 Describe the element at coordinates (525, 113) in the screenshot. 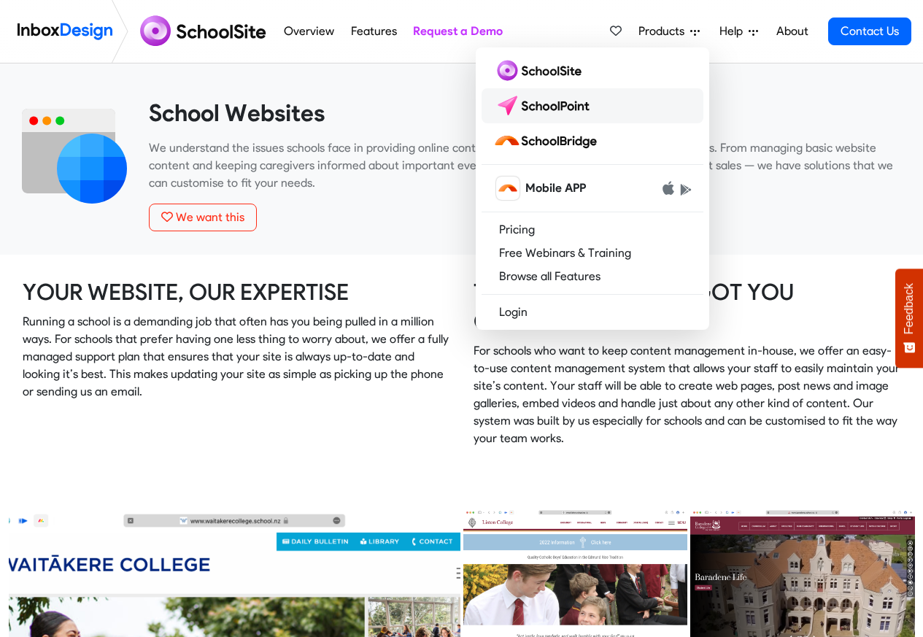

I see `heading: School Websites` at that location.